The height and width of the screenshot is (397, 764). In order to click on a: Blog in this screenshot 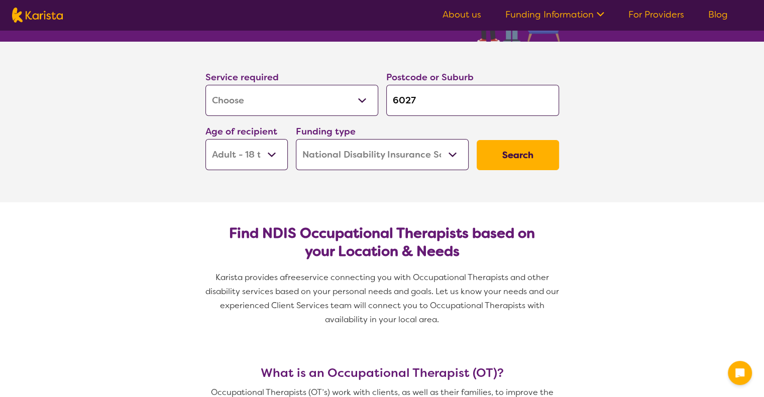, I will do `click(718, 15)`.